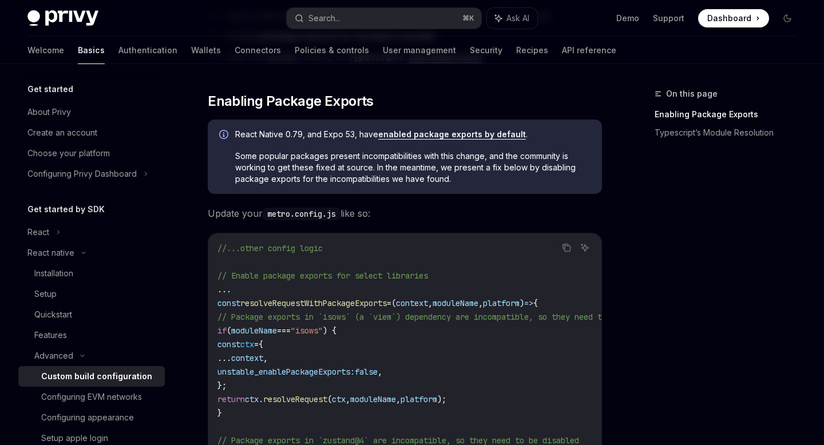 The width and height of the screenshot is (824, 445). I want to click on div: Configuring Privy Dashboard, so click(82, 174).